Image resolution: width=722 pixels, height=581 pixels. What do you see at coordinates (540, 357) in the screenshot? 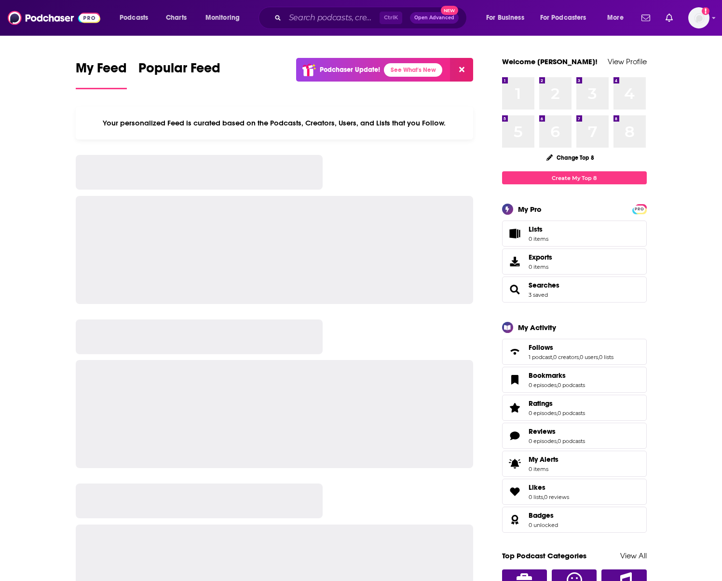
I see `a: 1 podcast` at bounding box center [540, 357].